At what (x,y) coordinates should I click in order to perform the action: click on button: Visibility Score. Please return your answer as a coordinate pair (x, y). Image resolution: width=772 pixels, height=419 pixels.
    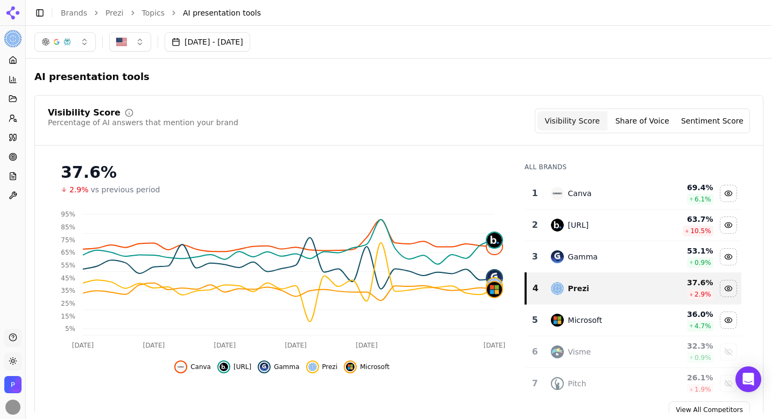
    Looking at the image, I should click on (572, 121).